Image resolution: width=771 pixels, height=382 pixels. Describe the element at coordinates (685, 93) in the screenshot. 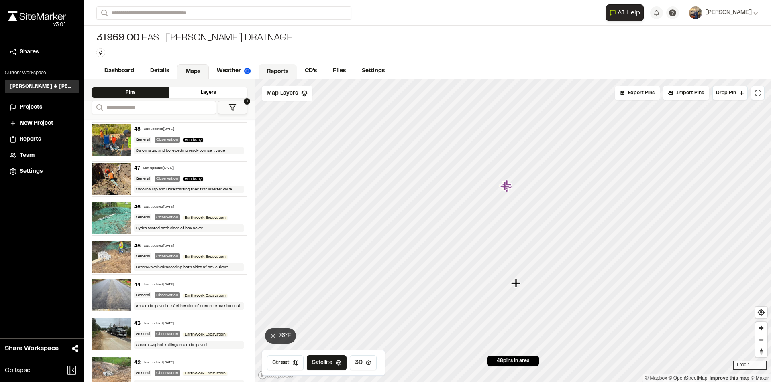

I see `div: Import Pins into your project` at that location.